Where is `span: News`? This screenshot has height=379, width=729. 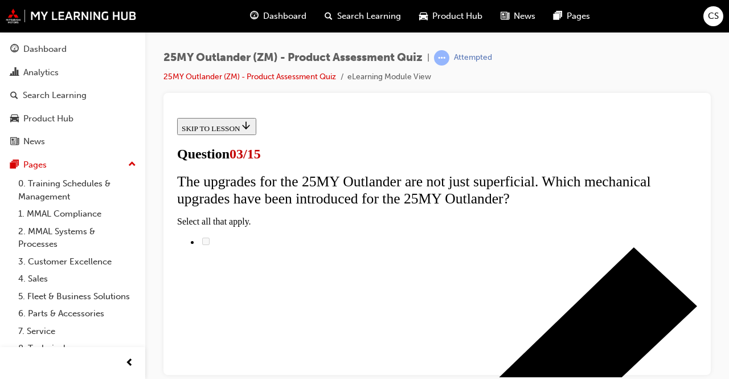 span: News is located at coordinates (525, 16).